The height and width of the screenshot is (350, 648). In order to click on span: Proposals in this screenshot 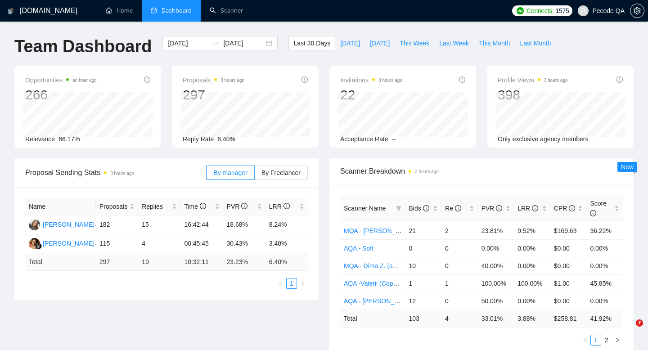, I will do `click(213, 80)`.